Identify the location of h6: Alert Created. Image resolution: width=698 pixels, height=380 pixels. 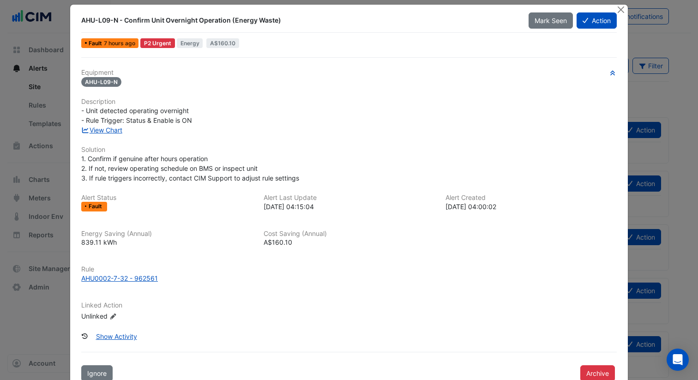
(531, 198).